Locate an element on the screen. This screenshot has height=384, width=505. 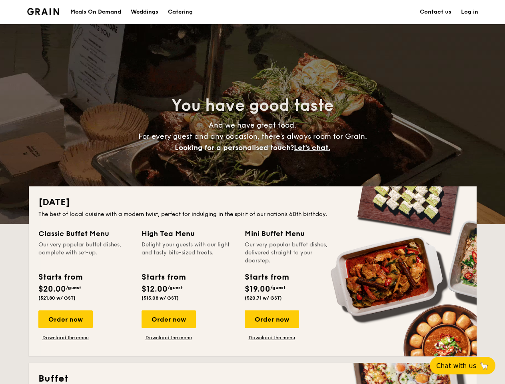
div: The best of local cuisine with a modern twist, perfect for indulging in the spirit of our nation’... is located at coordinates (253, 214).